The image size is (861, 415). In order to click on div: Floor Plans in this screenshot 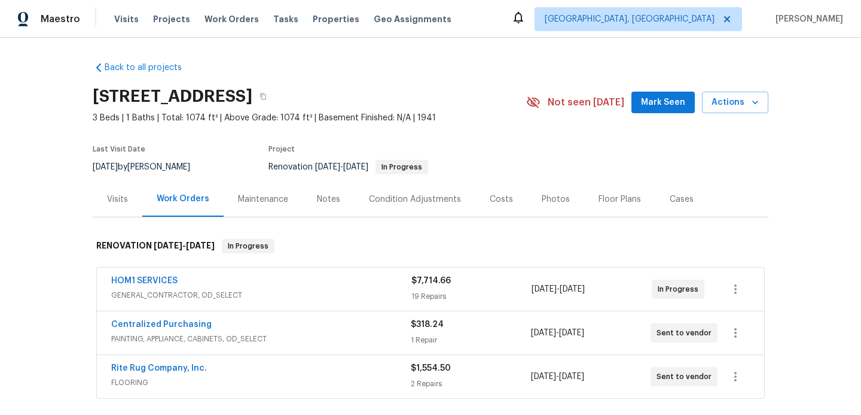, I will do `click(620, 199)`.